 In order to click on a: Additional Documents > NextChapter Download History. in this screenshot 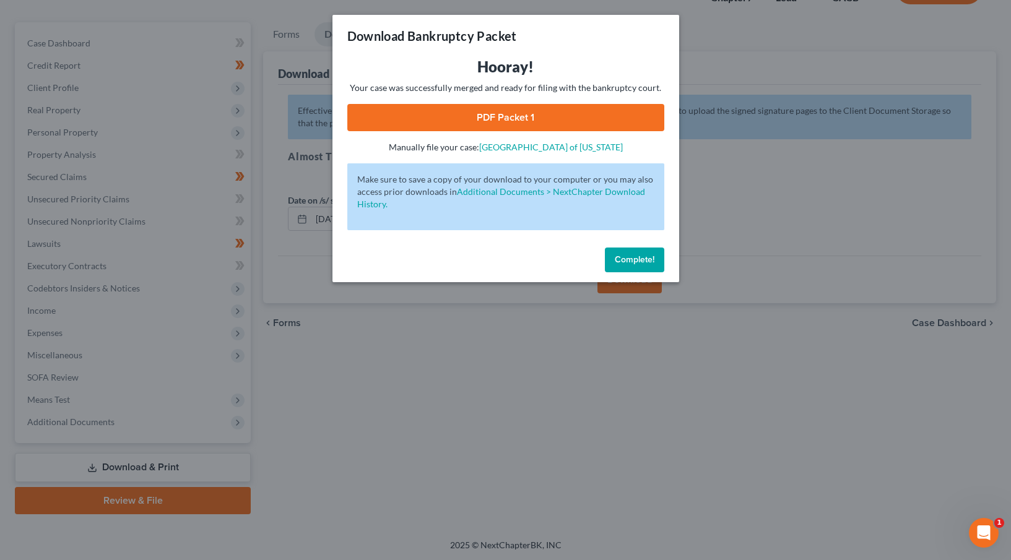, I will do `click(501, 197)`.